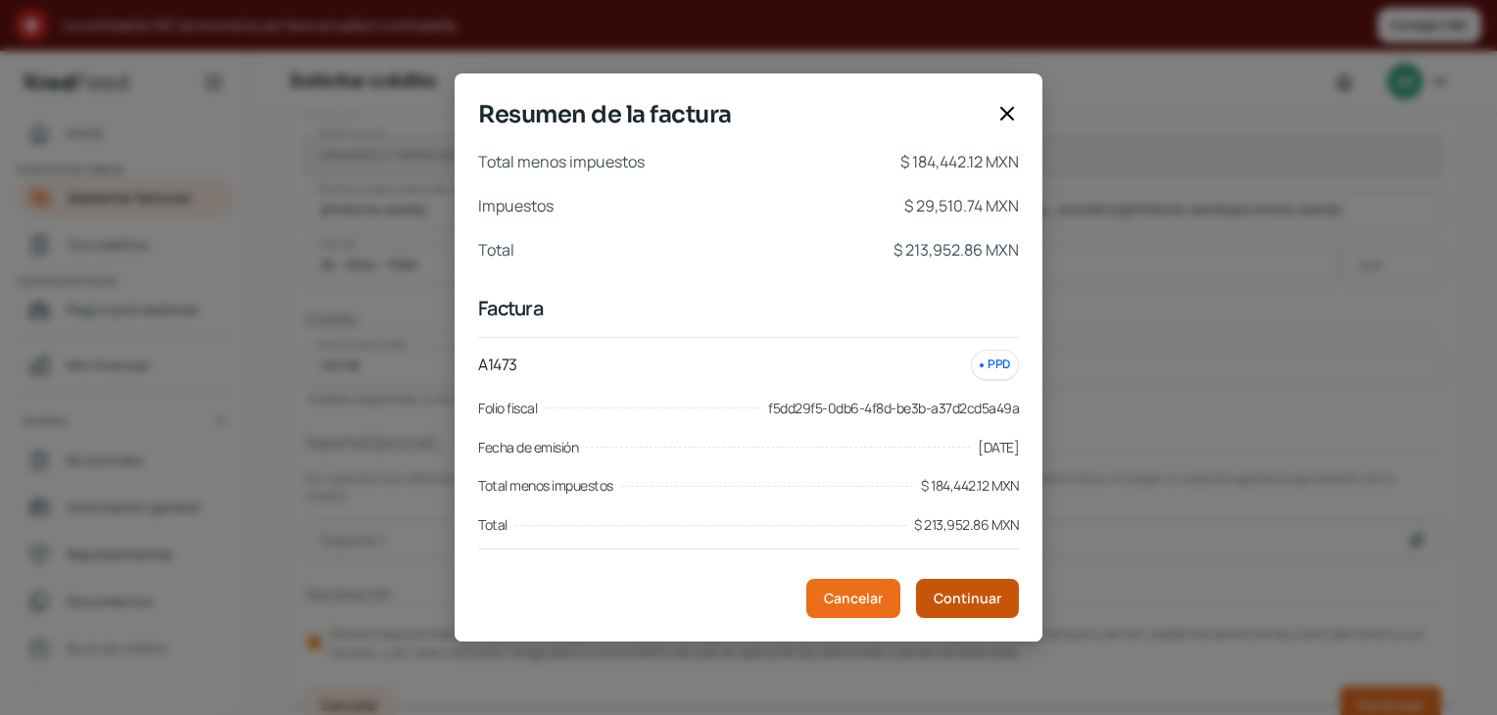 This screenshot has width=1497, height=715. What do you see at coordinates (967, 599) in the screenshot?
I see `span: Continuar` at bounding box center [967, 599].